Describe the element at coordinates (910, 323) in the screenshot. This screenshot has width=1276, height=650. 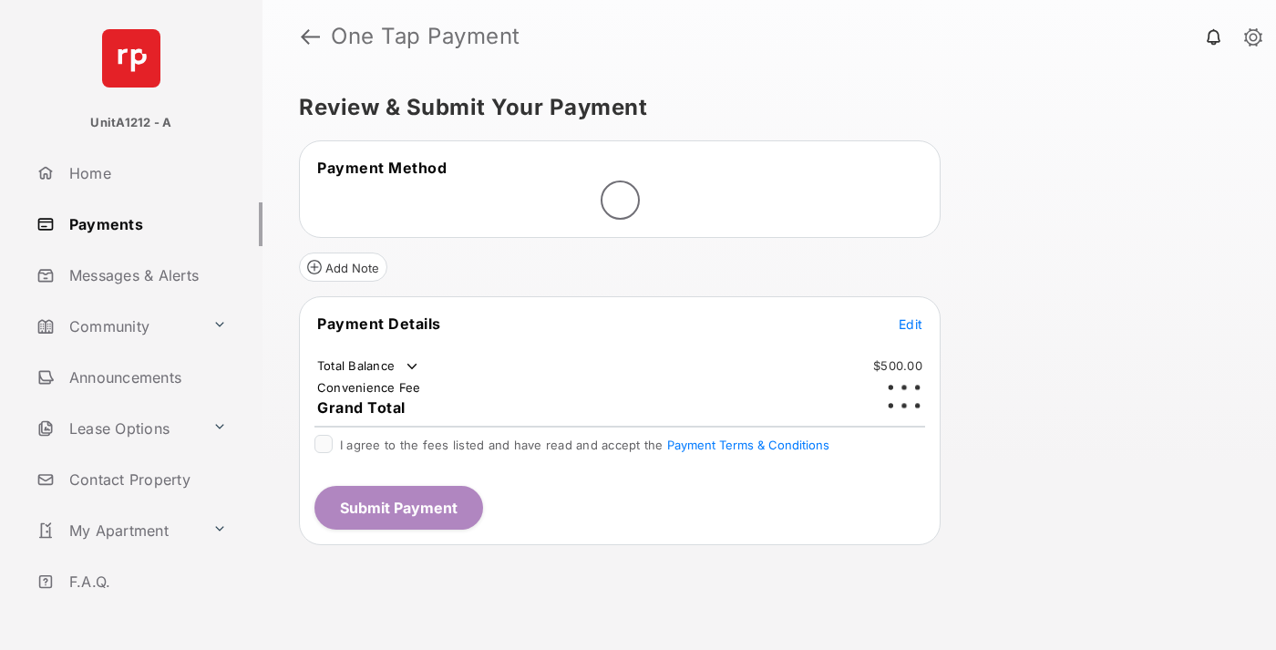
I see `span: Edit` at that location.